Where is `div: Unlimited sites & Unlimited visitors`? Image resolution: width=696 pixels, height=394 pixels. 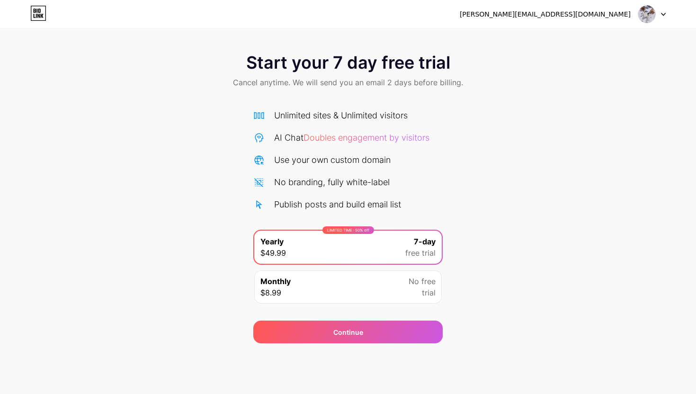
div: Unlimited sites & Unlimited visitors is located at coordinates (341, 115).